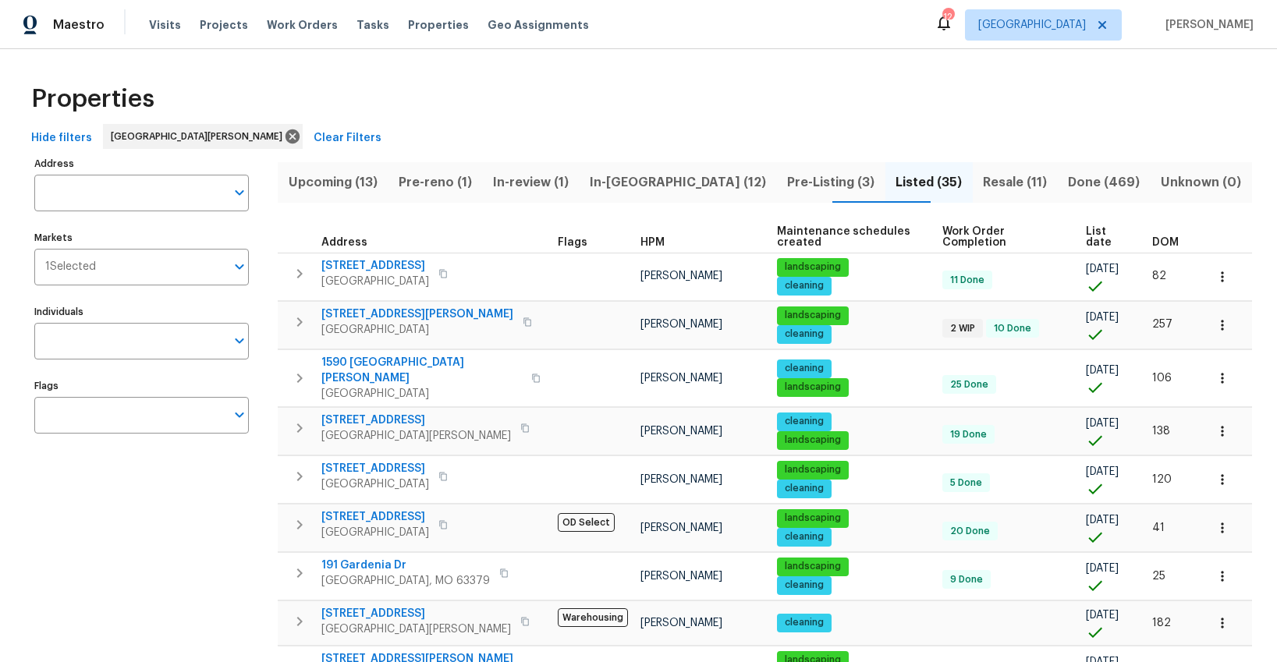 The image size is (1277, 662). What do you see at coordinates (538, 25) in the screenshot?
I see `span: Geo Assignments` at bounding box center [538, 25].